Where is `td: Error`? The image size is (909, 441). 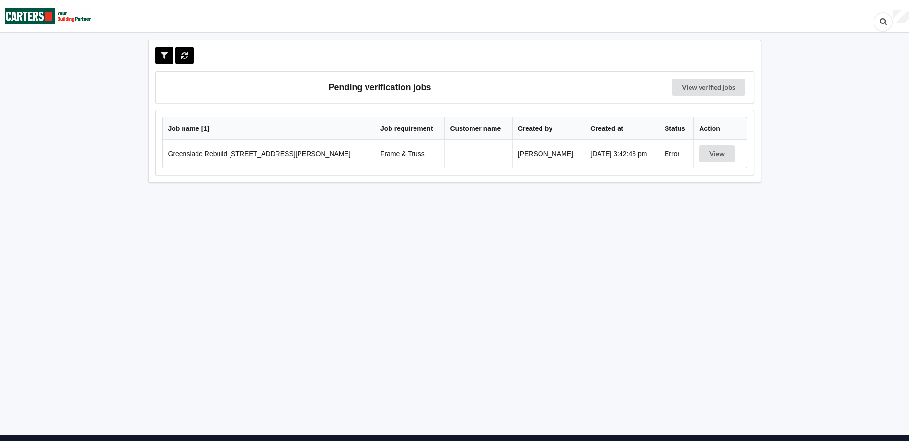 td: Error is located at coordinates (676, 154).